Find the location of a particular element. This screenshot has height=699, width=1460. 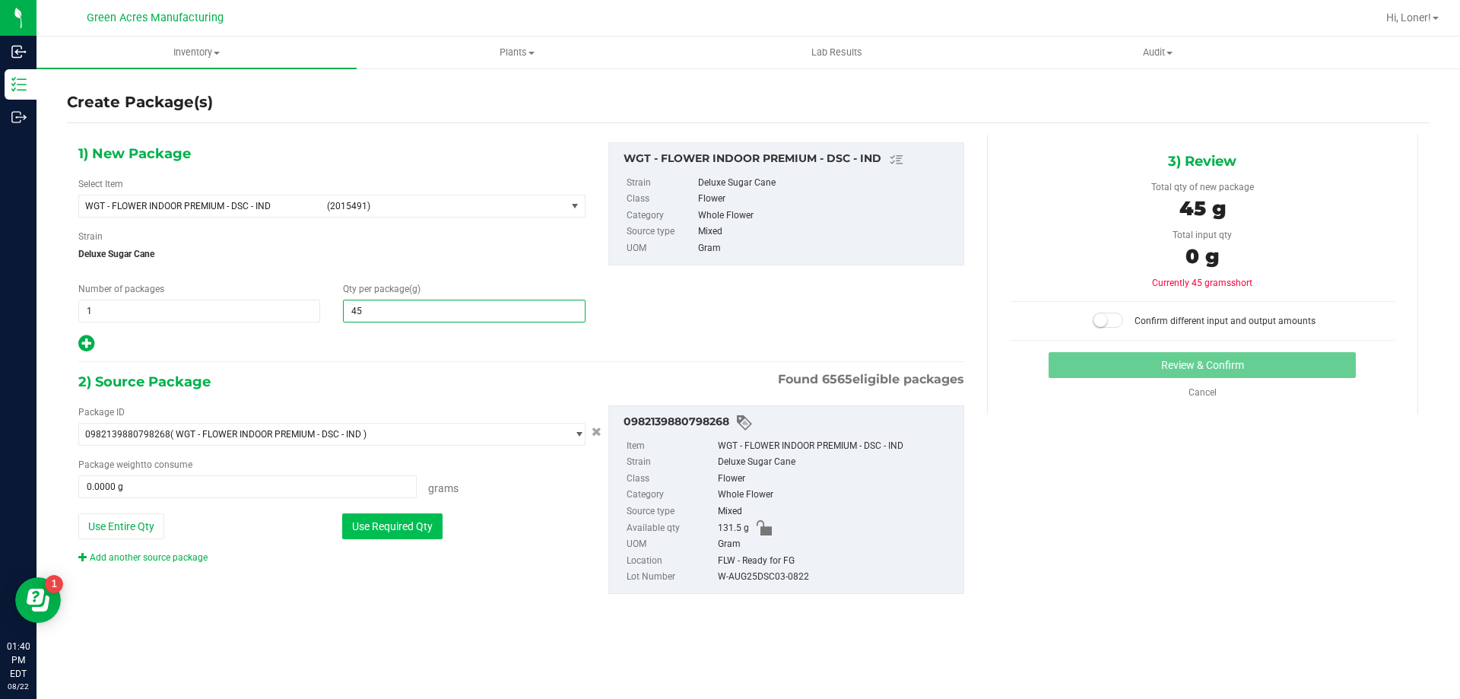

label: Lot Number is located at coordinates (671, 577).